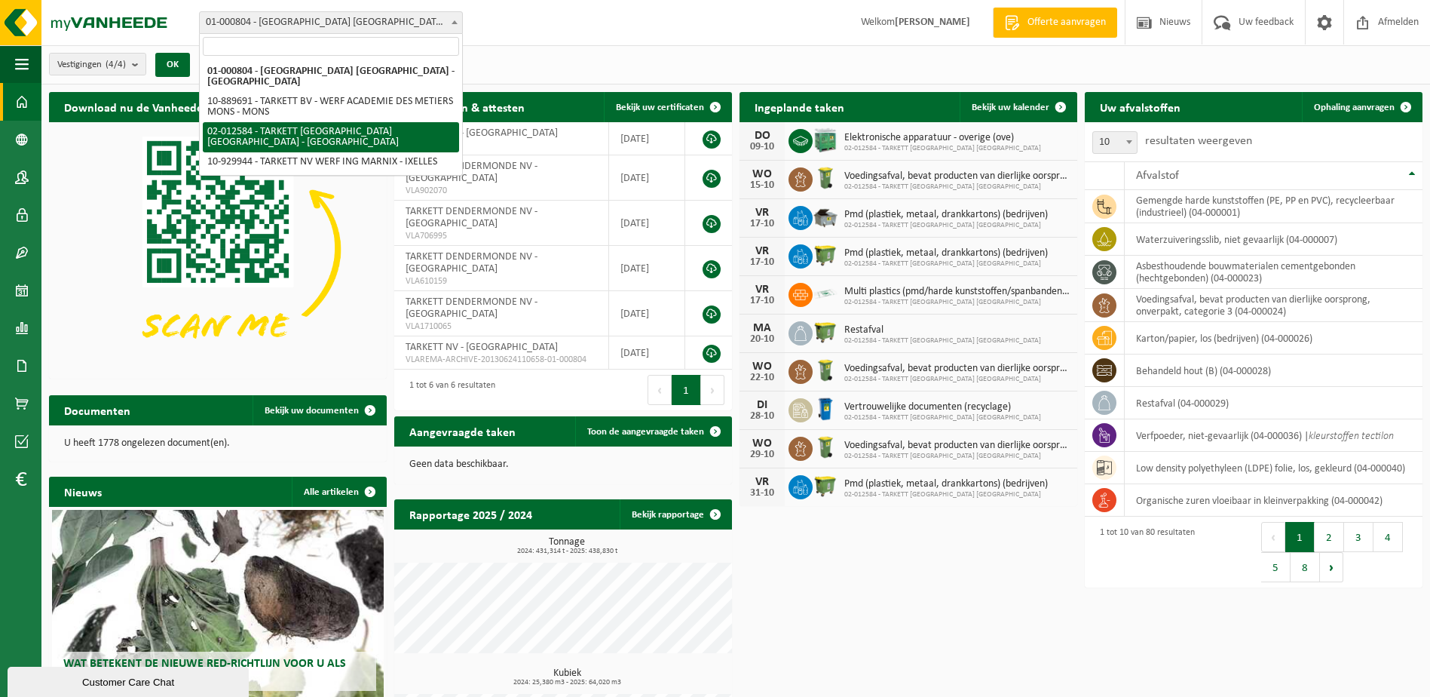 The width and height of the screenshot is (1430, 697). I want to click on h2: Uw afvalstoffen, so click(1140, 106).